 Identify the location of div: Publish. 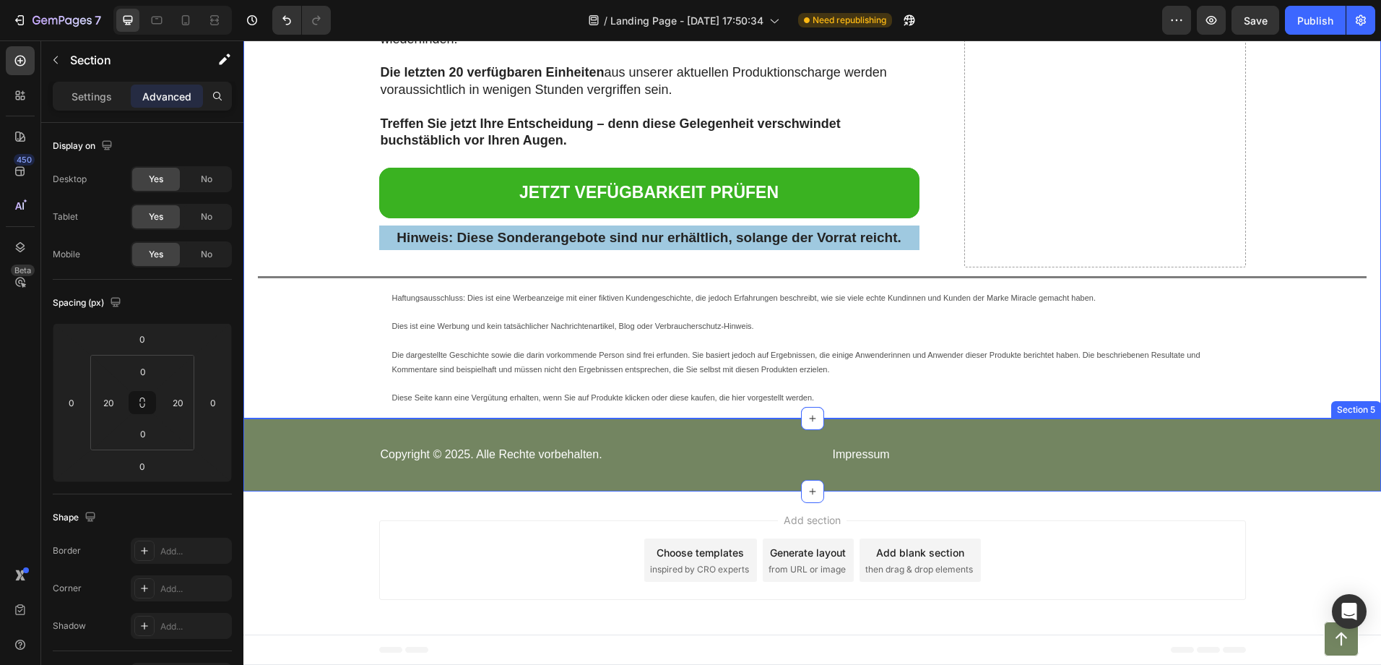
(1315, 20).